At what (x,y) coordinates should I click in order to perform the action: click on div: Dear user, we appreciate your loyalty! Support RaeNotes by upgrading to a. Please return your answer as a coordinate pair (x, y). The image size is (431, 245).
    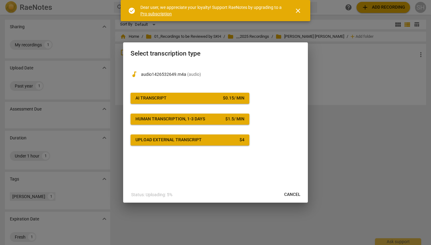
    Looking at the image, I should click on (212, 10).